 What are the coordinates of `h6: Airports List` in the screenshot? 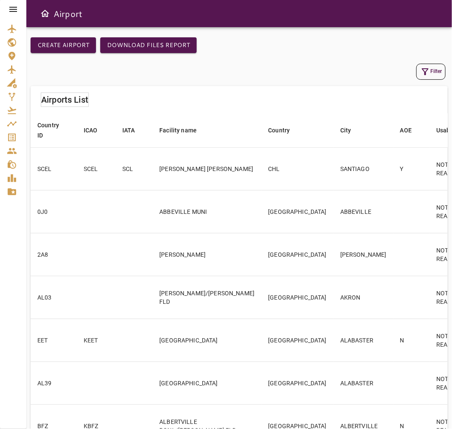 It's located at (65, 100).